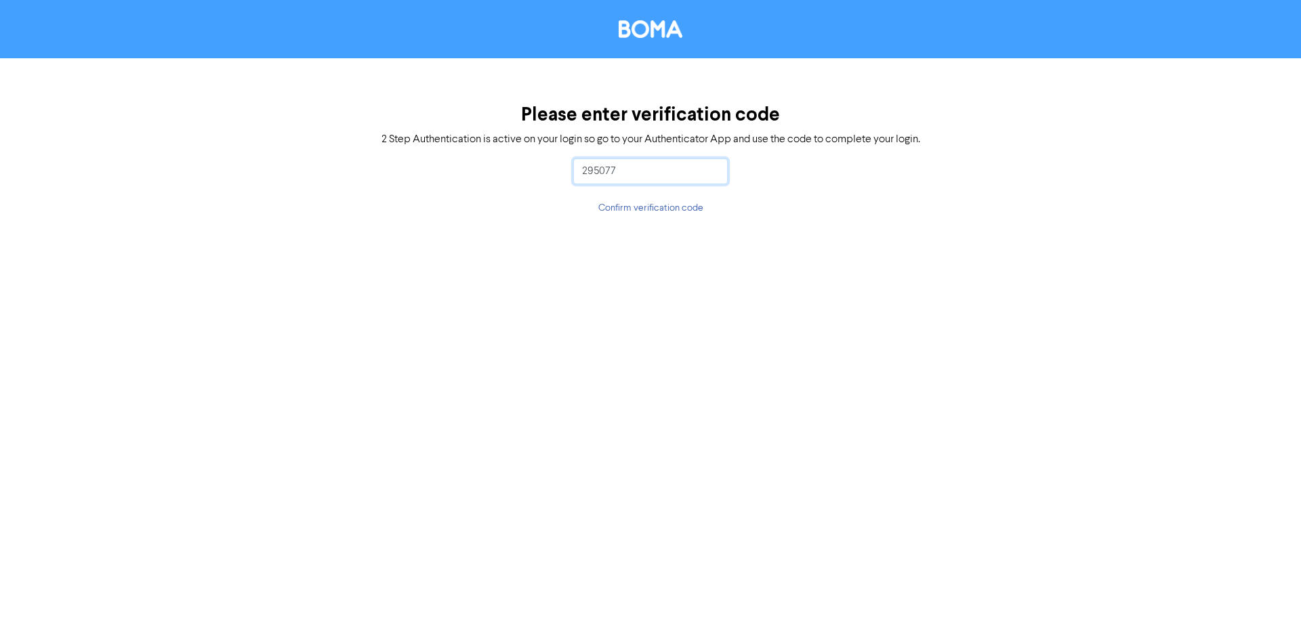  Describe the element at coordinates (650, 29) in the screenshot. I see `img: BOMA Logo` at that location.